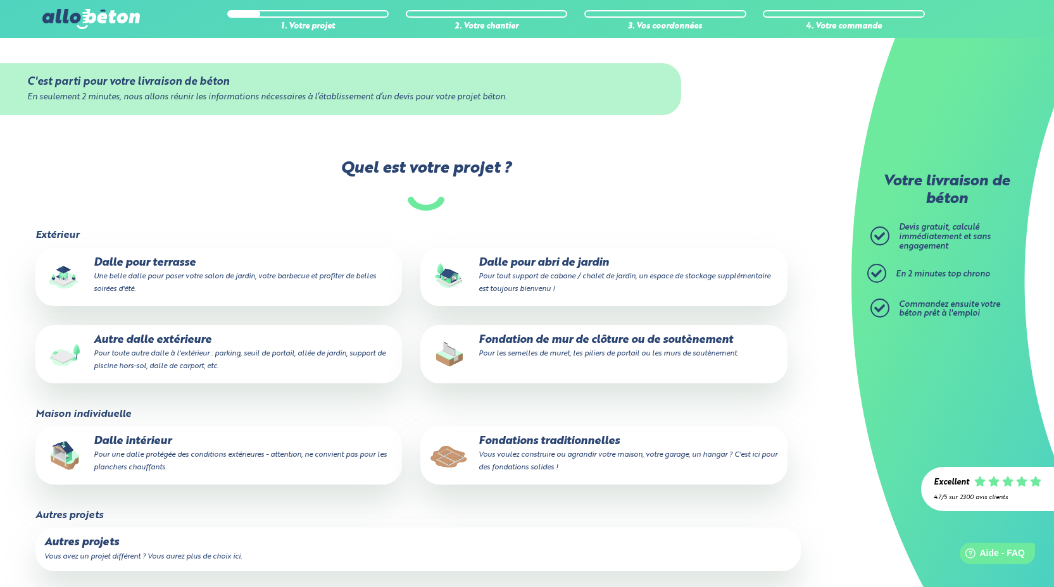  I want to click on img: final_use.values.closing_wall_fundation, so click(449, 355).